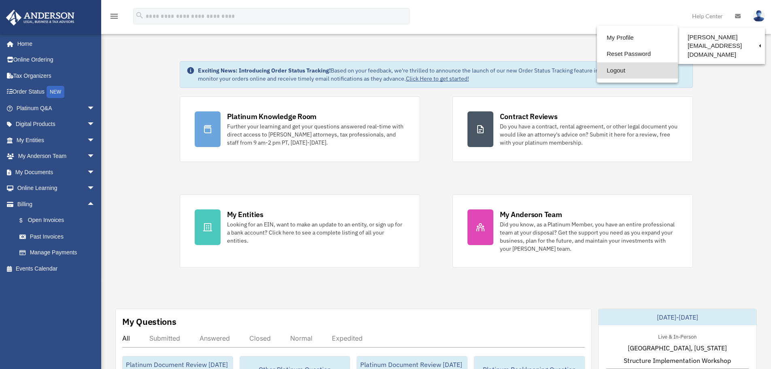 The width and height of the screenshot is (771, 369). What do you see at coordinates (637, 54) in the screenshot?
I see `a: Reset Password` at bounding box center [637, 54].